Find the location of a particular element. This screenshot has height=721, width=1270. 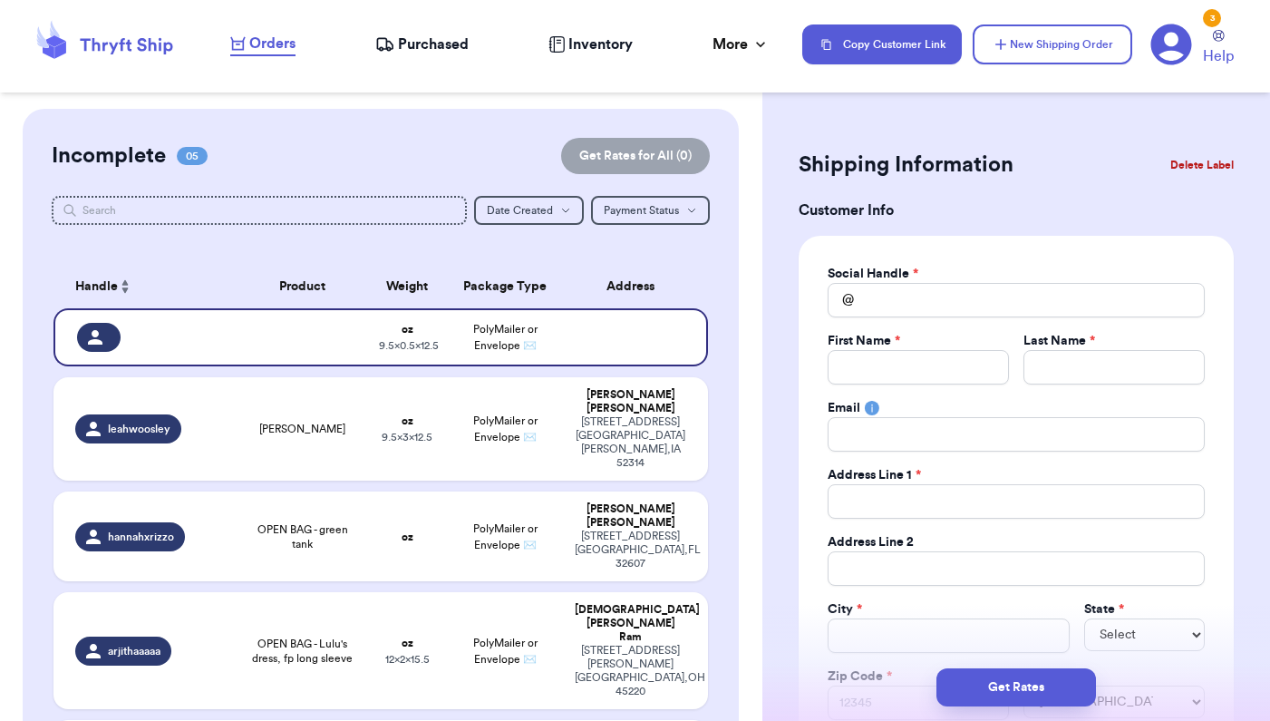

button: Delete Label is located at coordinates (1202, 165).